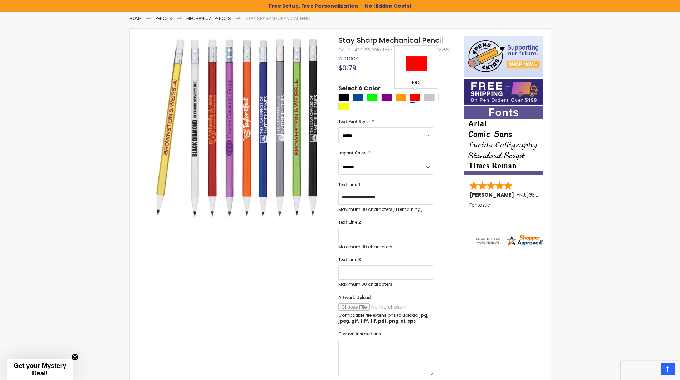  I want to click on div: Orange, so click(401, 98).